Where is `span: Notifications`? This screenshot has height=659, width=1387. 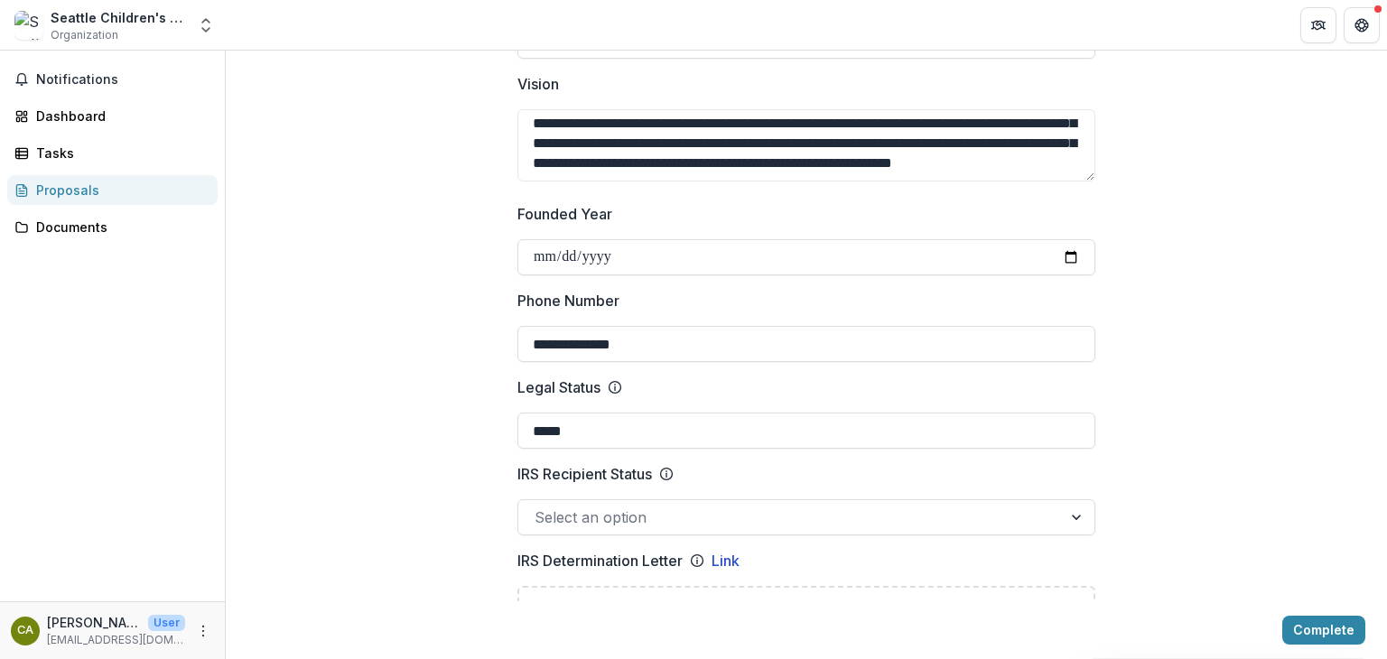 span: Notifications is located at coordinates (123, 79).